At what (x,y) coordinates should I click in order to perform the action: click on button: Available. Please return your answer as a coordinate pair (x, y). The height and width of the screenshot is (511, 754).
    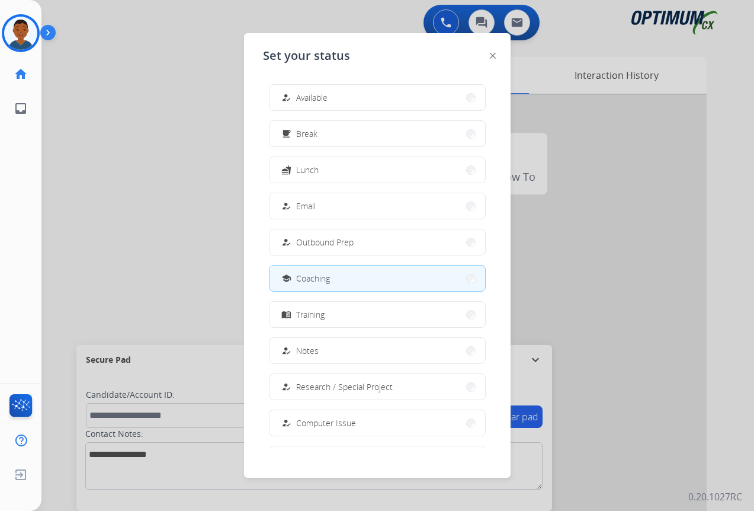
    Looking at the image, I should click on (378, 97).